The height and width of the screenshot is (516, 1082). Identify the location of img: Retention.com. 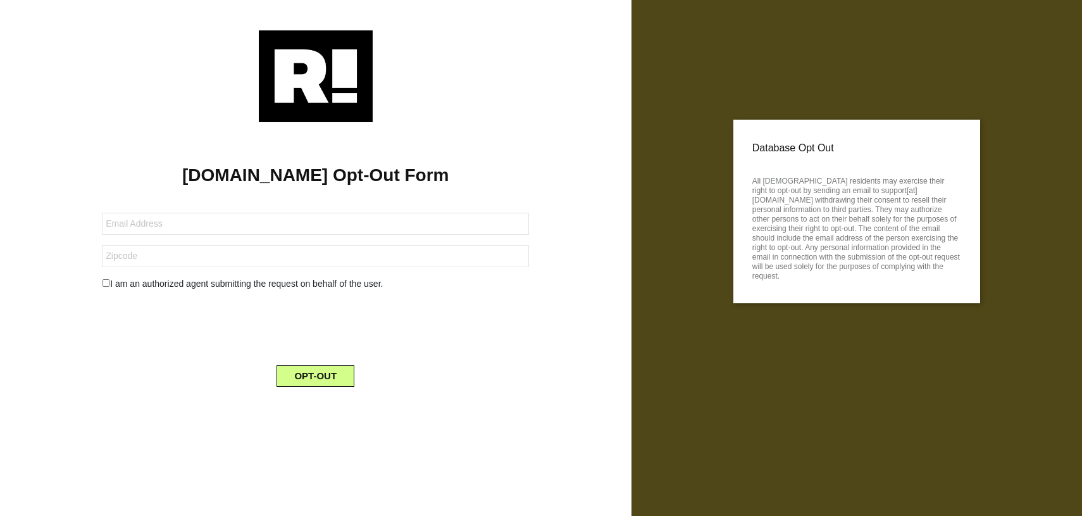
(316, 76).